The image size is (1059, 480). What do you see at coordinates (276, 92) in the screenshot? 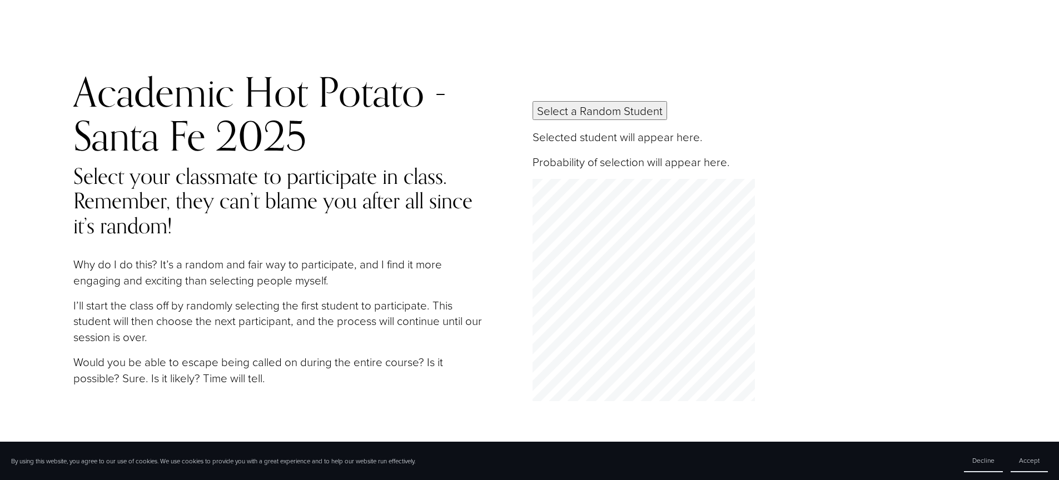
I see `div: Hot` at bounding box center [276, 92].